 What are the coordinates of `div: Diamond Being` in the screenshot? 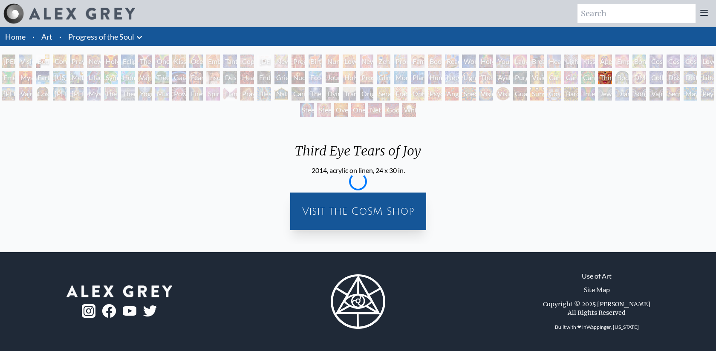 It's located at (623, 94).